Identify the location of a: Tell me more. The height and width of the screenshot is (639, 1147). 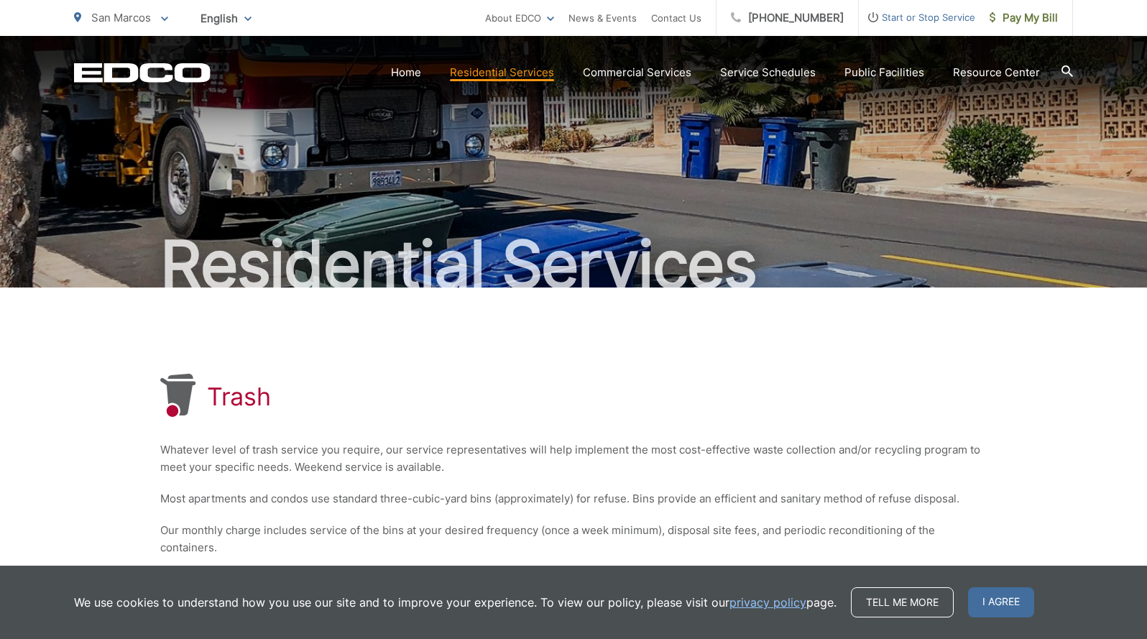
(902, 602).